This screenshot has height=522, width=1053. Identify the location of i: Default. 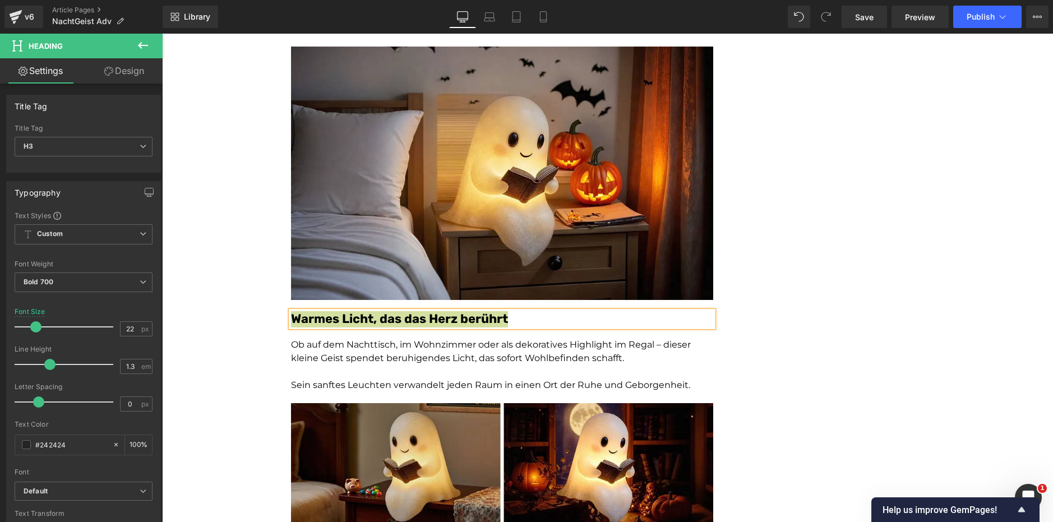
(35, 491).